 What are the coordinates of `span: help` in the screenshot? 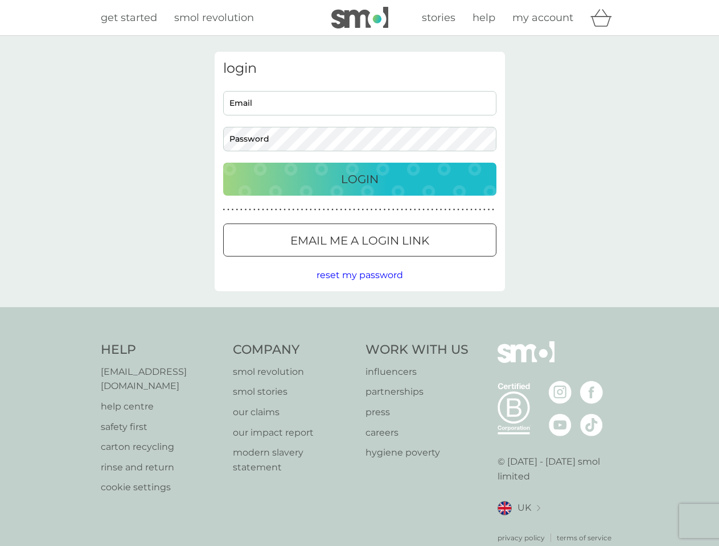 It's located at (484, 18).